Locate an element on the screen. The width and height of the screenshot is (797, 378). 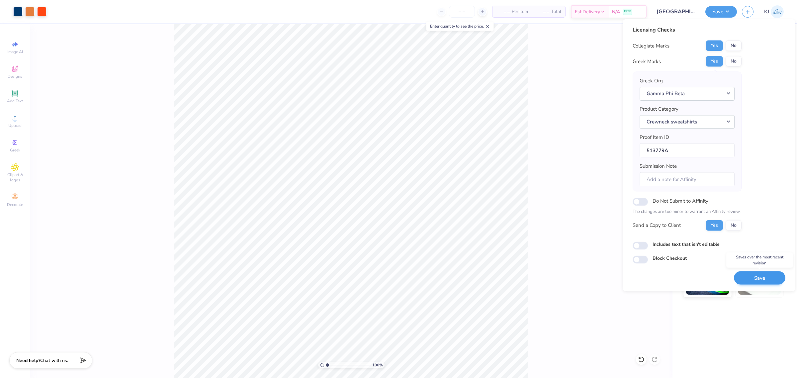
p: The changes are too minor to warrant an Affinity review. is located at coordinates (687, 212).